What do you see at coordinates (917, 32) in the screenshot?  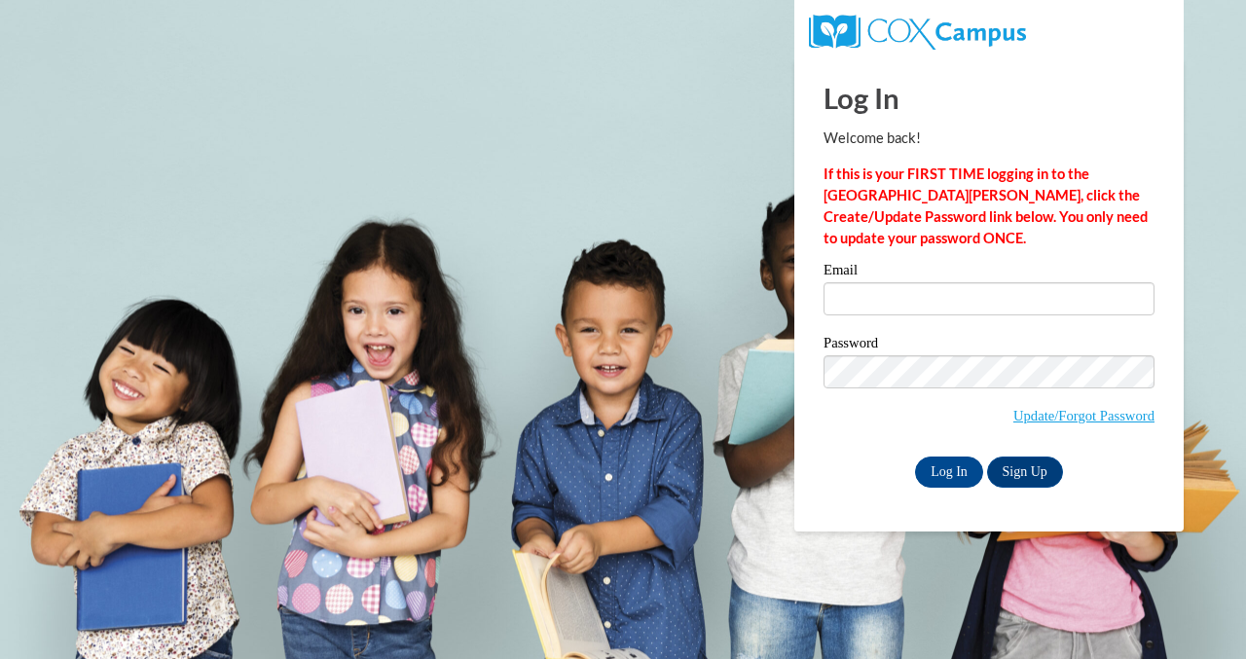 I see `img: COX Campus` at bounding box center [917, 32].